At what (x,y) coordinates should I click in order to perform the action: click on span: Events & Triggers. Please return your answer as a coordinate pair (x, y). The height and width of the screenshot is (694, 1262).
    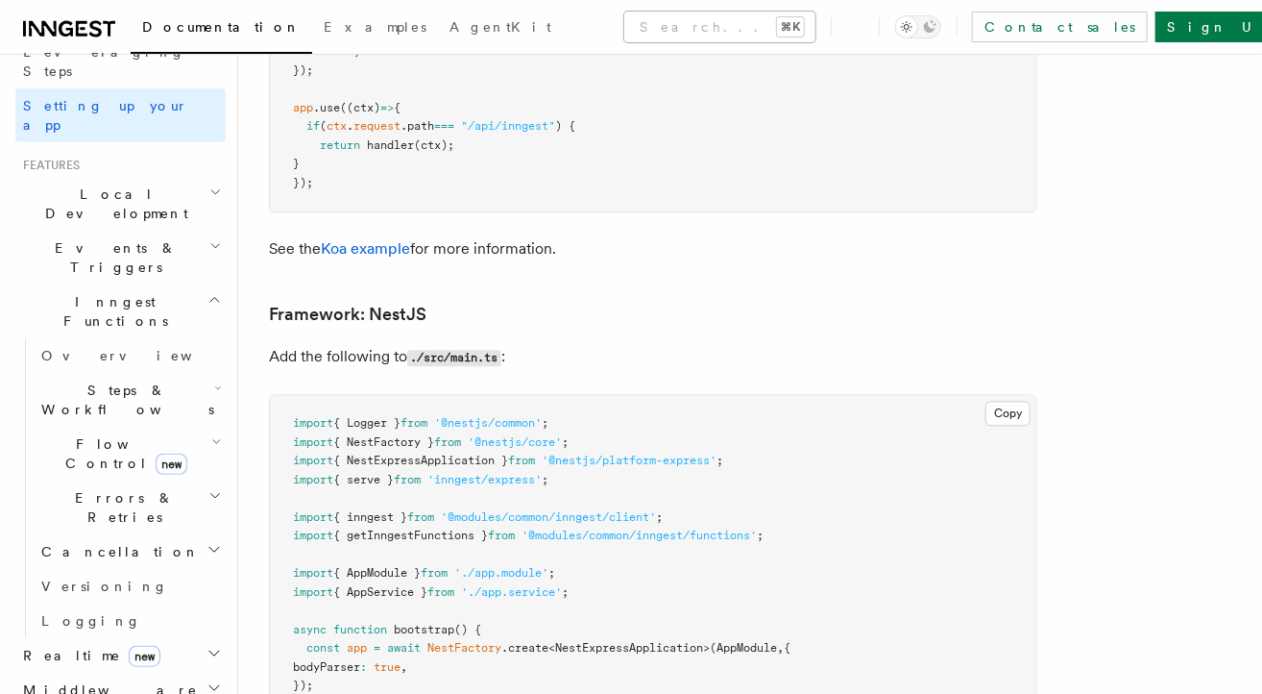
    Looking at the image, I should click on (112, 257).